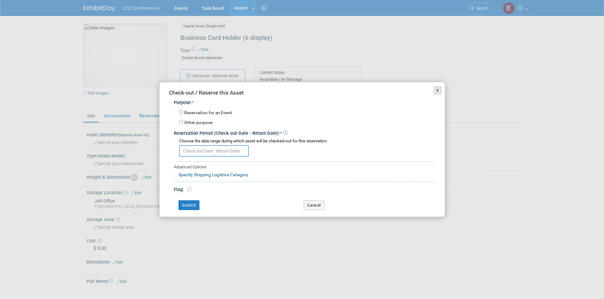 Image resolution: width=604 pixels, height=299 pixels. I want to click on label: Other purpose, so click(198, 123).